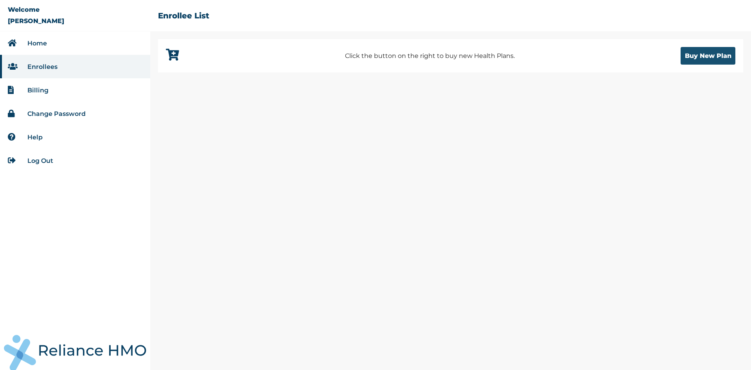 Image resolution: width=751 pixels, height=370 pixels. Describe the element at coordinates (56, 113) in the screenshot. I see `a: Change Password` at that location.